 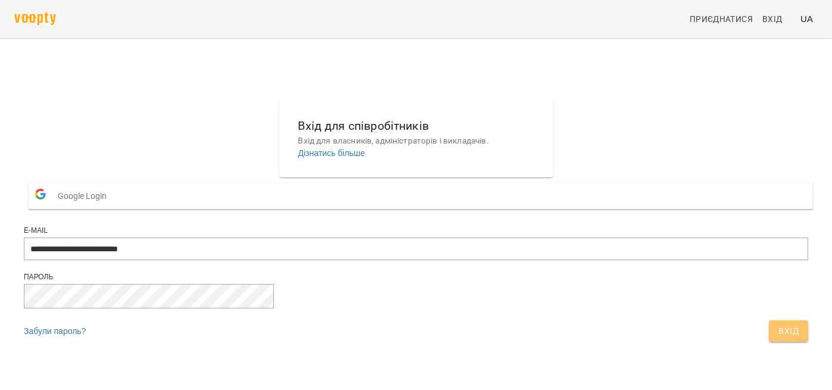 What do you see at coordinates (332, 153) in the screenshot?
I see `a: Дізнатись більше` at bounding box center [332, 153].